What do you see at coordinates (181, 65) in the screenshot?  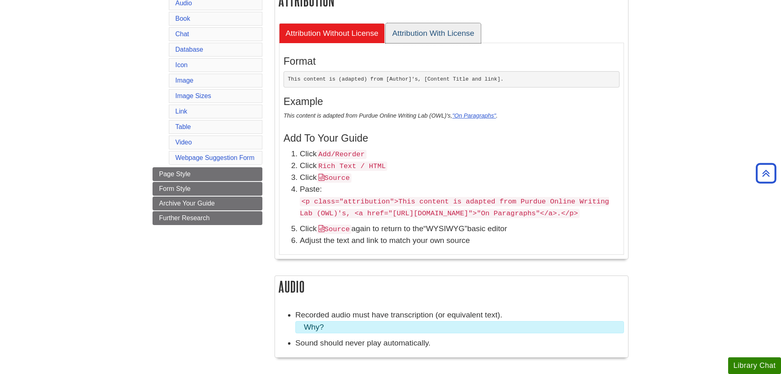 I see `a: Icon` at bounding box center [181, 65].